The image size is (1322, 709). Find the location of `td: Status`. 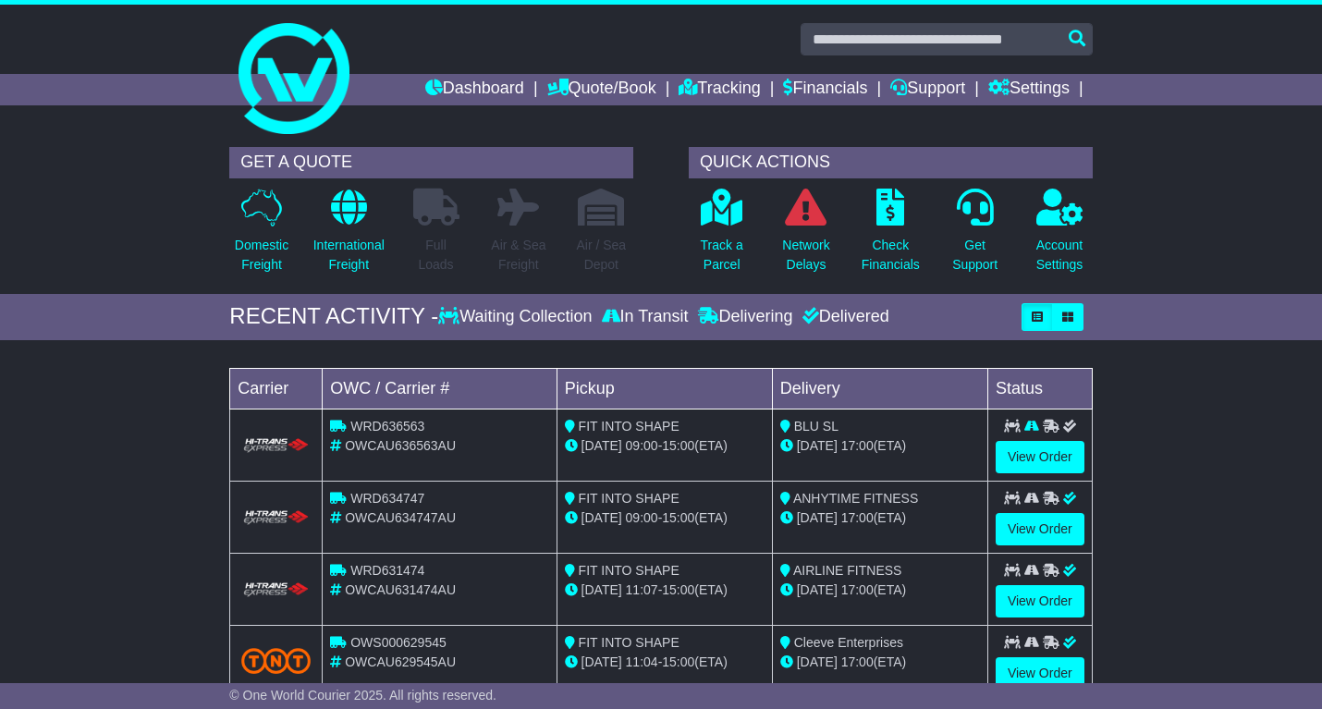

td: Status is located at coordinates (1039, 388).